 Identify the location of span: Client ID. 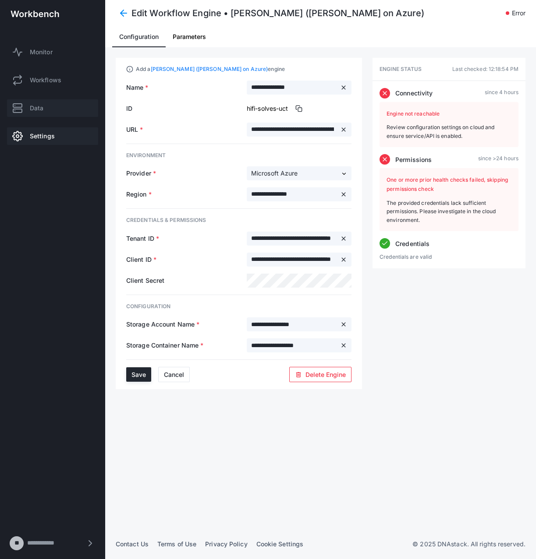
(139, 259).